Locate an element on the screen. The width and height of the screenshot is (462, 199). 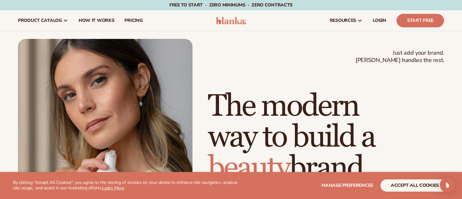
a: LOGIN is located at coordinates (380, 21).